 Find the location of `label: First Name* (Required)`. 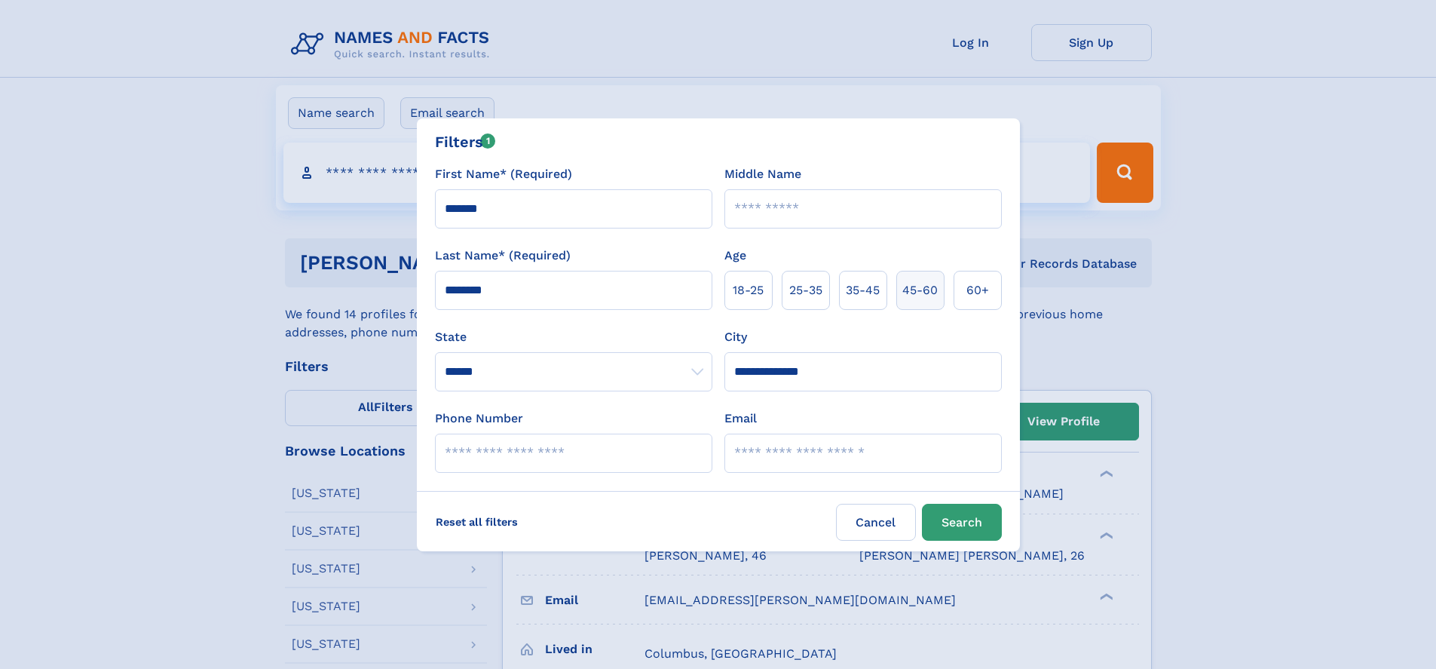

label: First Name* (Required) is located at coordinates (504, 174).